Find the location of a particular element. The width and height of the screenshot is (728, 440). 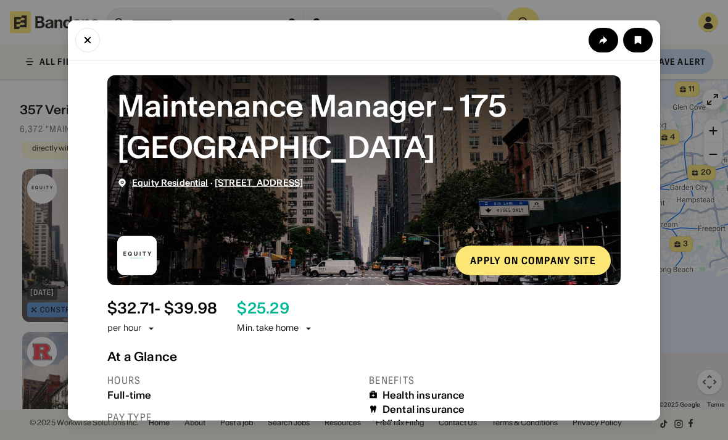

div: Min. take home is located at coordinates (275, 328).